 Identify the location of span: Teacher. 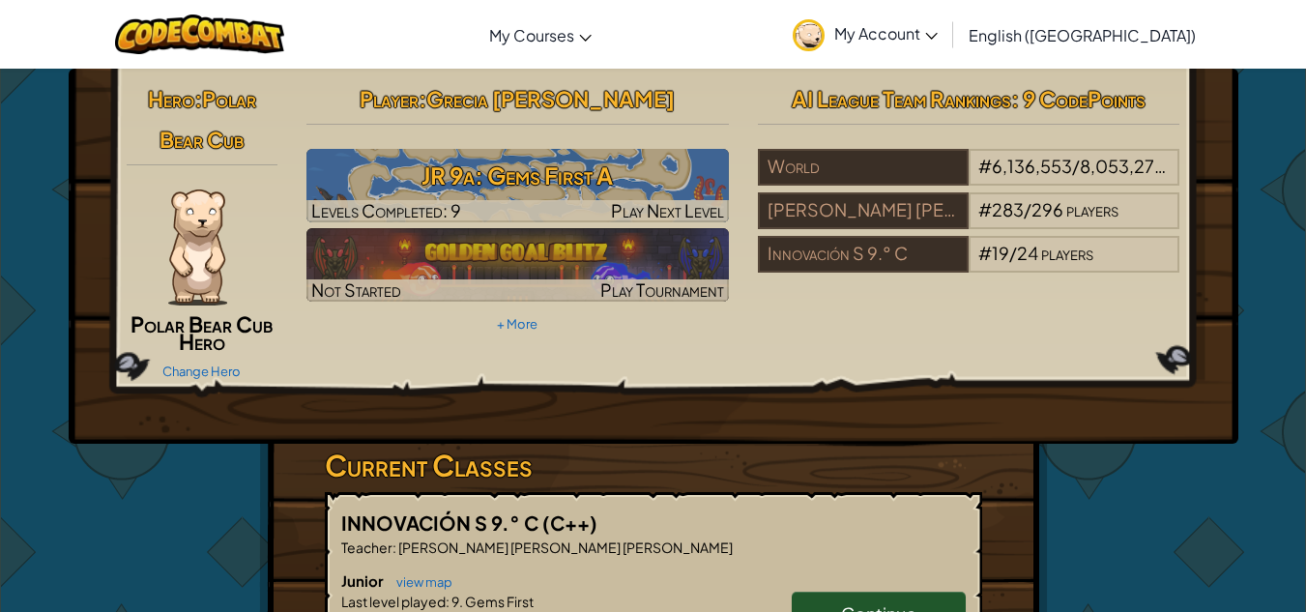
(366, 547).